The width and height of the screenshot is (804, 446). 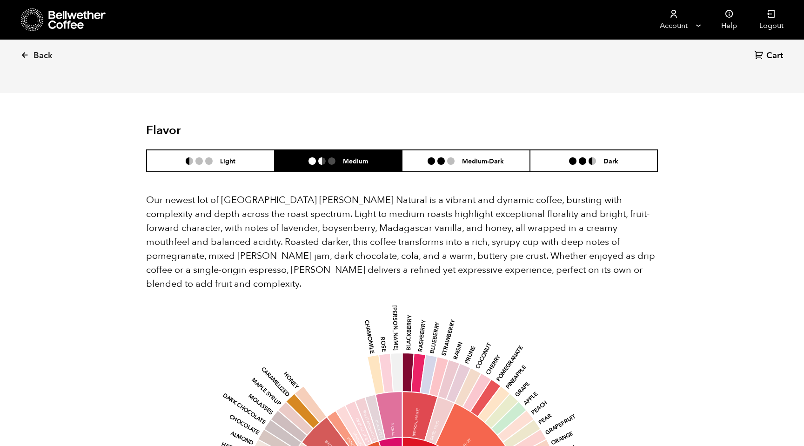 What do you see at coordinates (483, 161) in the screenshot?
I see `h6: Medium-Dark` at bounding box center [483, 161].